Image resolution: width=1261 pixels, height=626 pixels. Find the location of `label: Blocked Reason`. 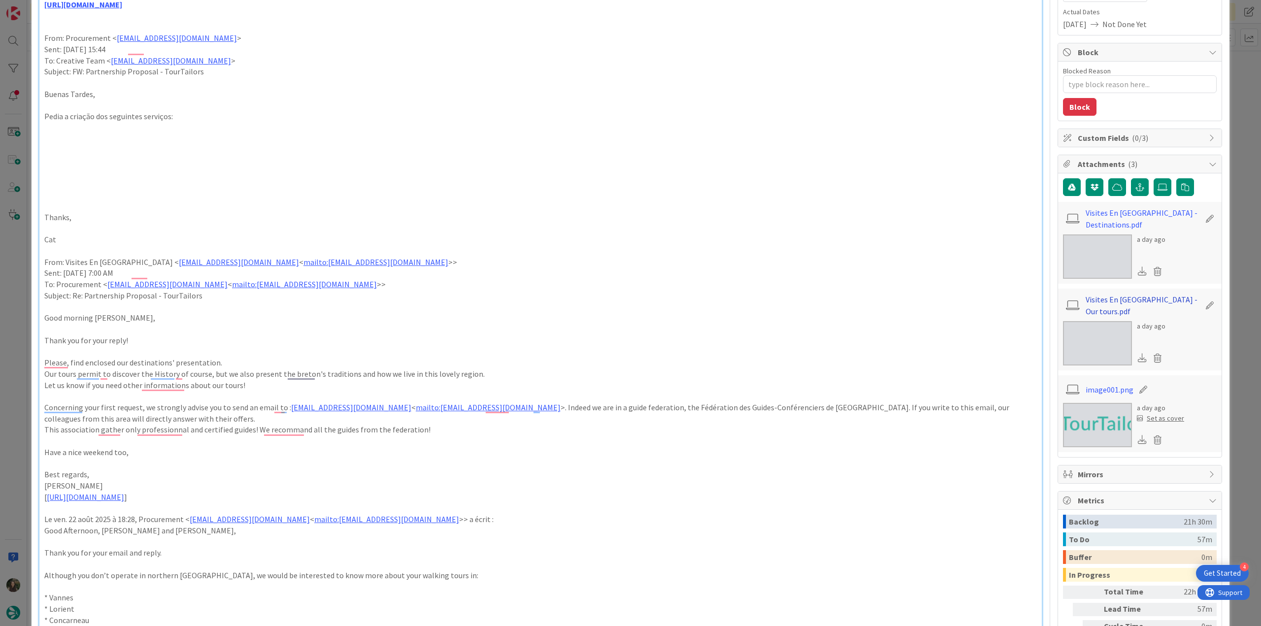

label: Blocked Reason is located at coordinates (1086, 71).